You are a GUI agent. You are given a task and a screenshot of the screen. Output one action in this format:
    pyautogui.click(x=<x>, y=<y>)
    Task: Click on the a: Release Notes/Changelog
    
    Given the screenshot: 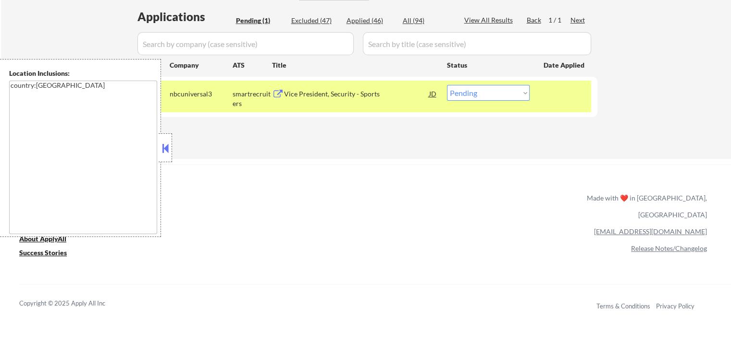 What is the action you would take?
    pyautogui.click(x=669, y=248)
    